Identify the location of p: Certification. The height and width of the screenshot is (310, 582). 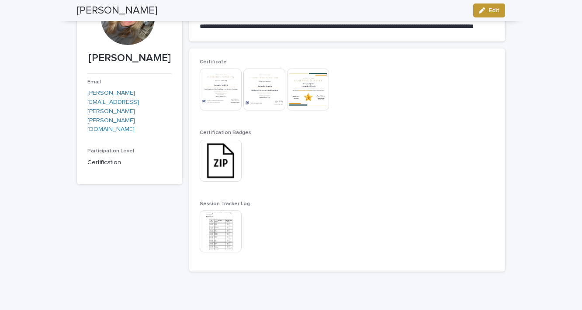
(129, 162).